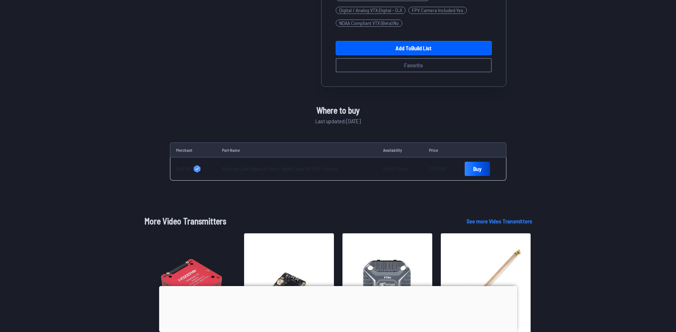 The height and width of the screenshot is (332, 676). What do you see at coordinates (297, 150) in the screenshot?
I see `td: Part Name` at bounding box center [297, 150].